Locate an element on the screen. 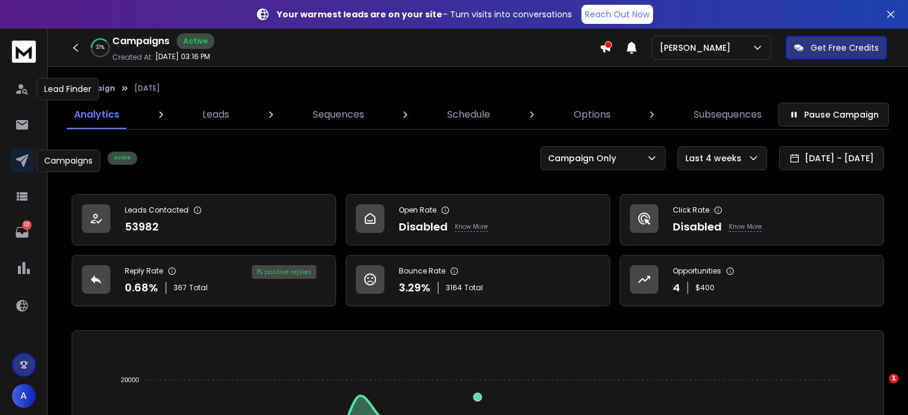 This screenshot has width=908, height=415. p: Bounce Rate is located at coordinates (422, 271).